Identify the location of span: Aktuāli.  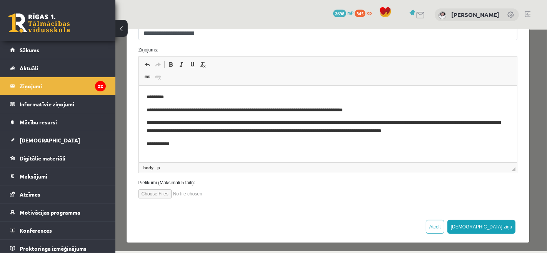
(29, 68).